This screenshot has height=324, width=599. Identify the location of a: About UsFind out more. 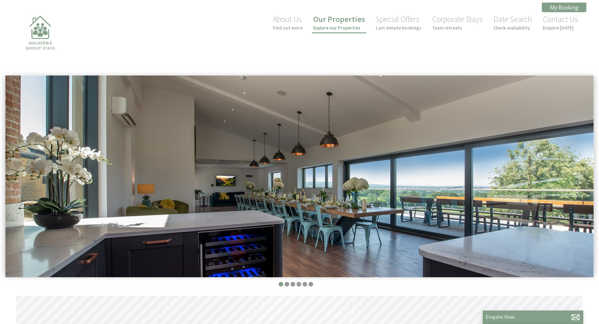
(288, 22).